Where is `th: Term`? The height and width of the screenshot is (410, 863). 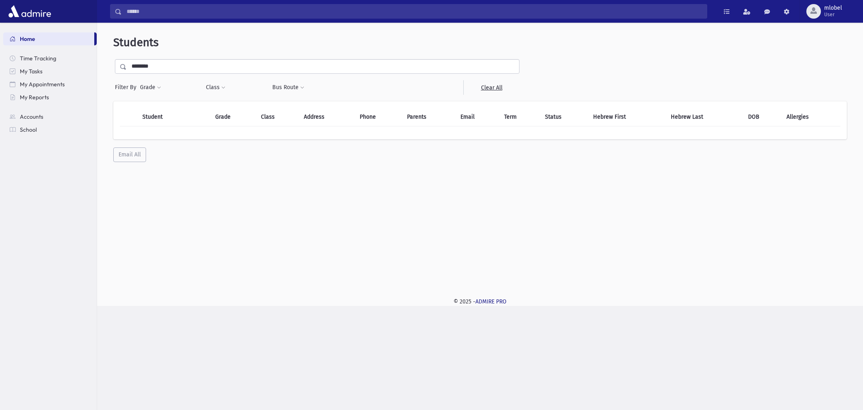 th: Term is located at coordinates (520, 117).